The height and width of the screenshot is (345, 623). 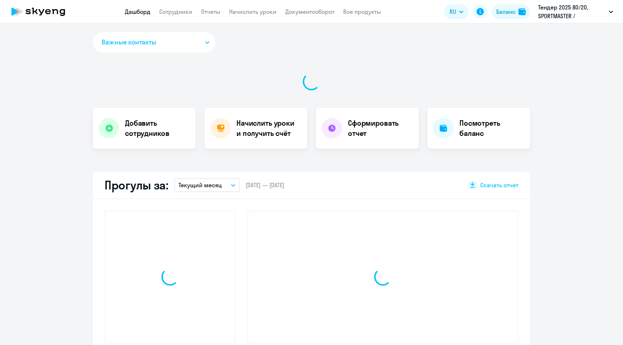 What do you see at coordinates (492, 128) in the screenshot?
I see `h4: Посмотреть баланс` at bounding box center [492, 128].